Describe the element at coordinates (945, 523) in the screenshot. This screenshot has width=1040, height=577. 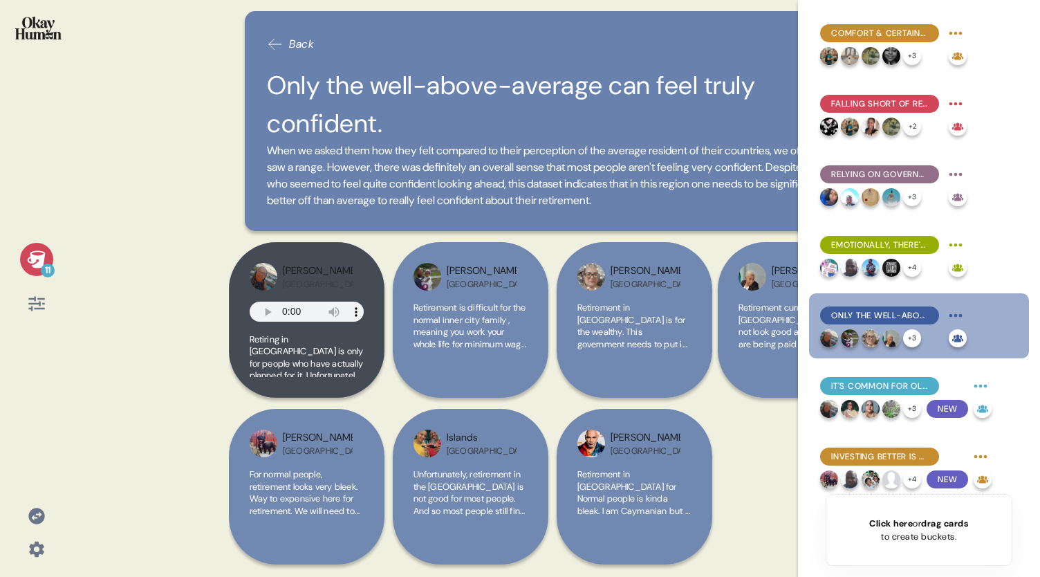
I see `span: drag cards` at that location.